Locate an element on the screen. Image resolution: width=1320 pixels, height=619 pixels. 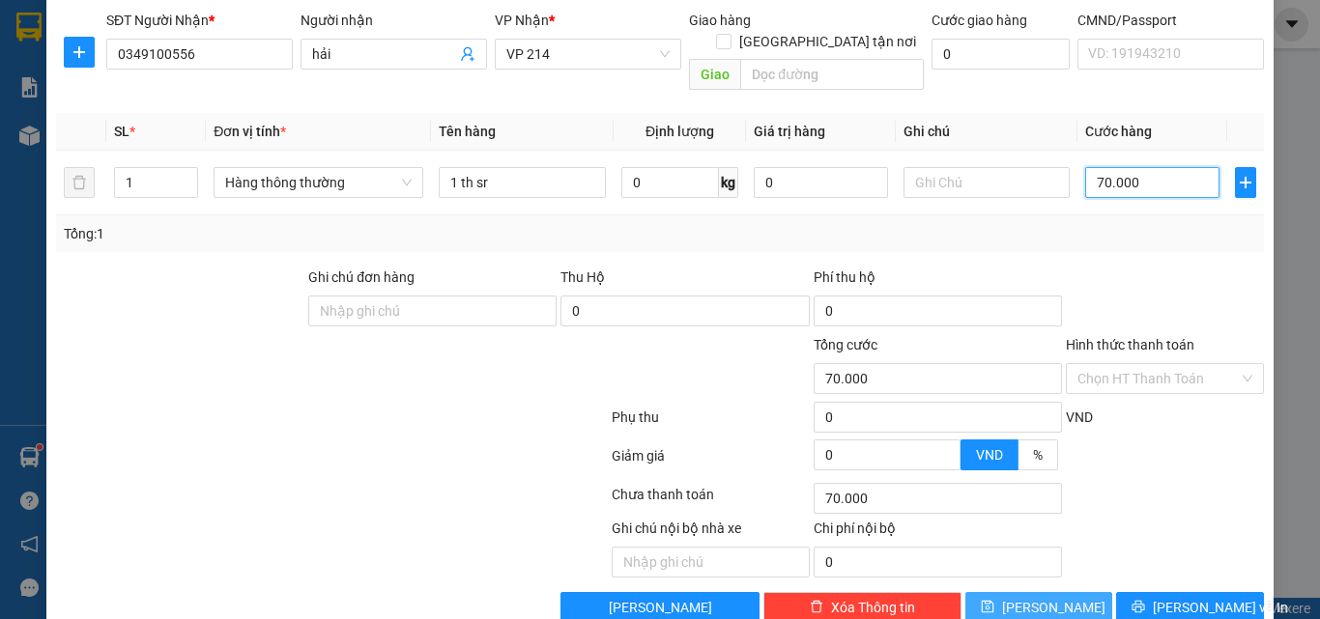
span: Tên hàng is located at coordinates (467, 131).